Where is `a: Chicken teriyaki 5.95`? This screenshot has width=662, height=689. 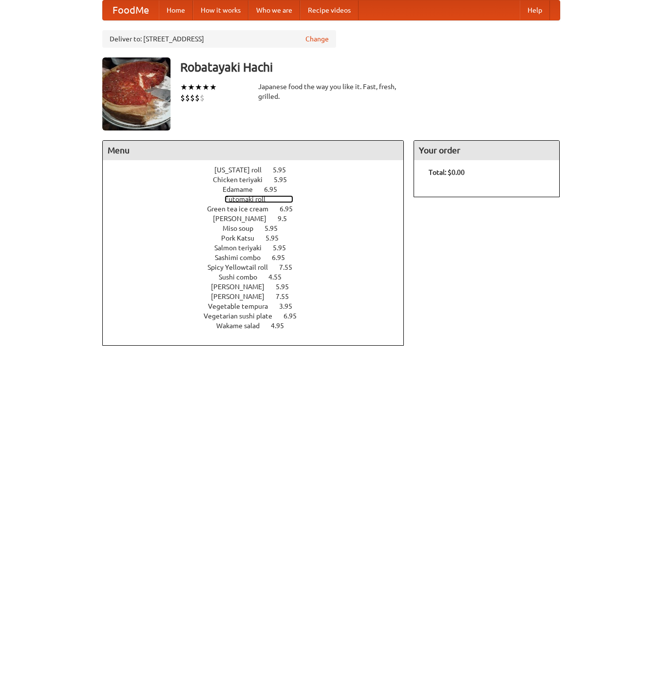 a: Chicken teriyaki 5.95 is located at coordinates (259, 180).